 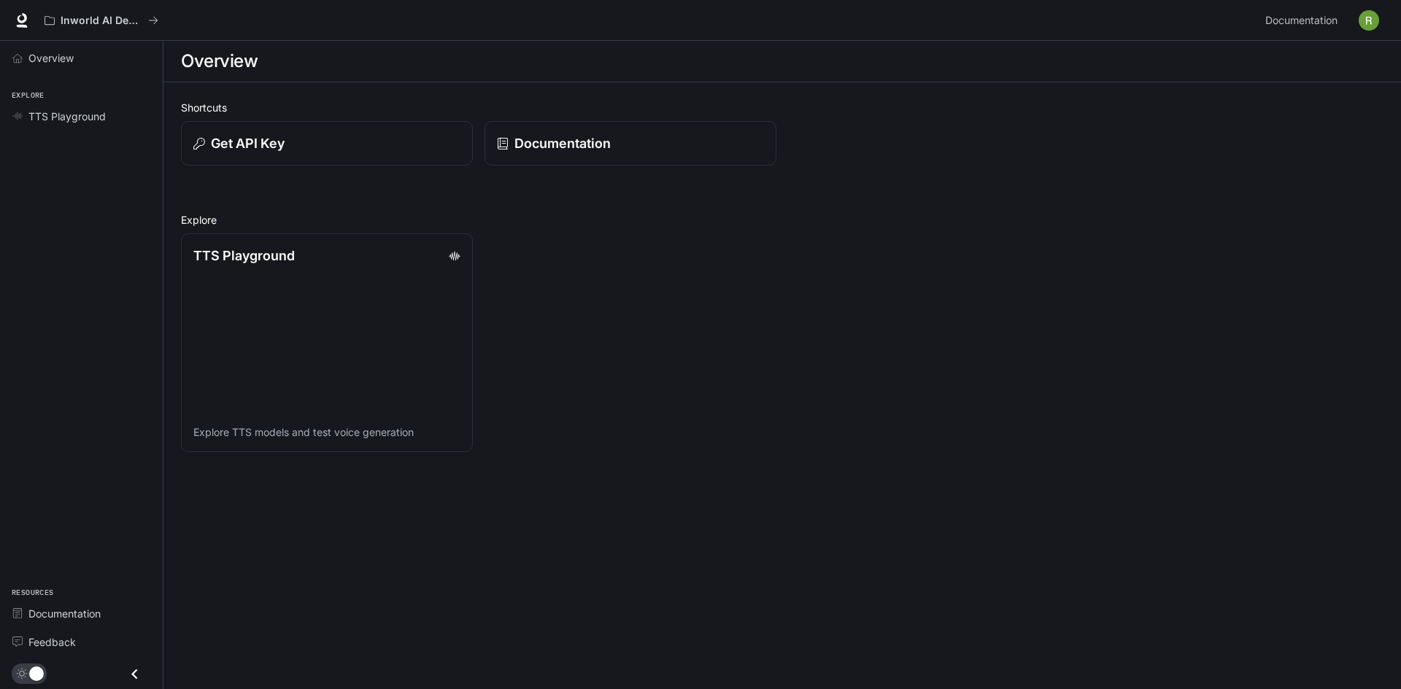 What do you see at coordinates (101, 20) in the screenshot?
I see `button: All workspaces` at bounding box center [101, 20].